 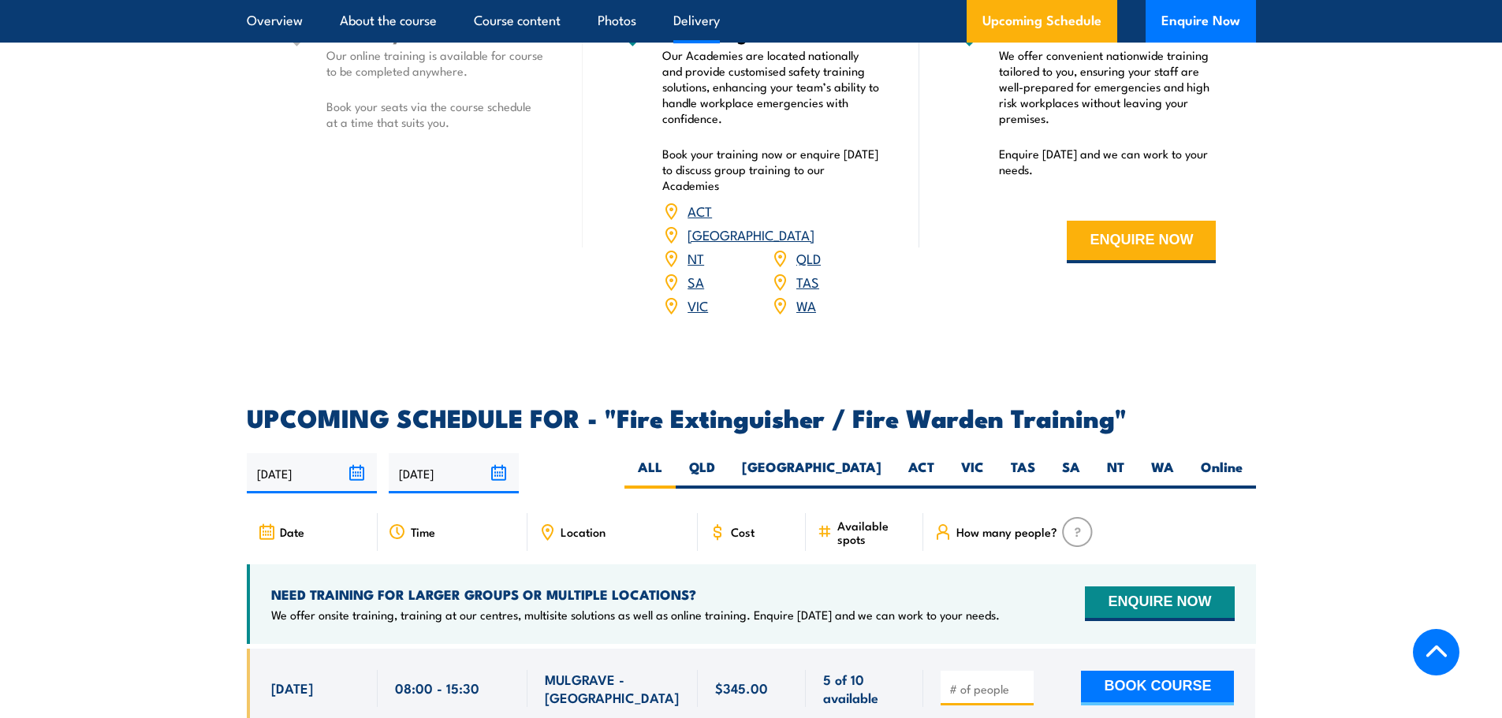 What do you see at coordinates (874, 532) in the screenshot?
I see `span: Available spots` at bounding box center [874, 532].